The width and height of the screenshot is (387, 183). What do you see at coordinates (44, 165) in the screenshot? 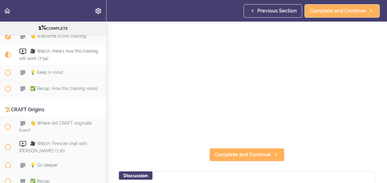
I see `span: 💡 Go deeper` at bounding box center [44, 165].